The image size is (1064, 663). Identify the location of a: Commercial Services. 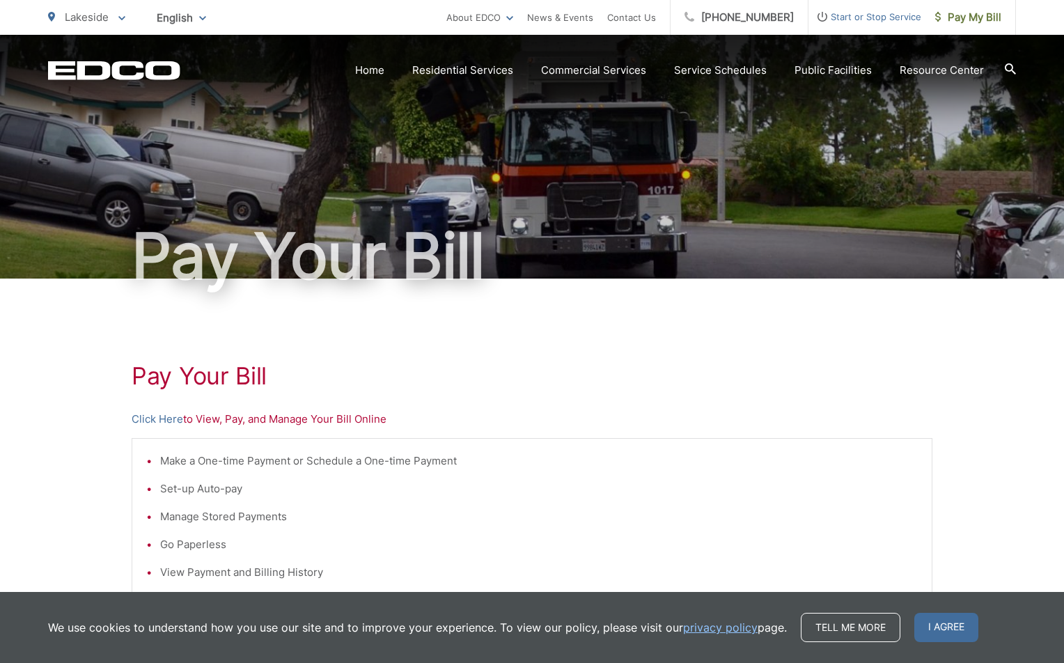
(593, 70).